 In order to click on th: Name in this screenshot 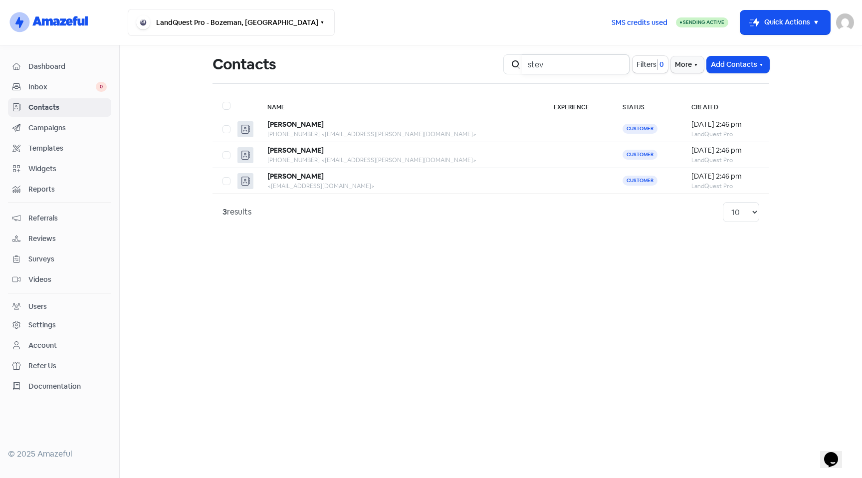, I will do `click(401, 106)`.